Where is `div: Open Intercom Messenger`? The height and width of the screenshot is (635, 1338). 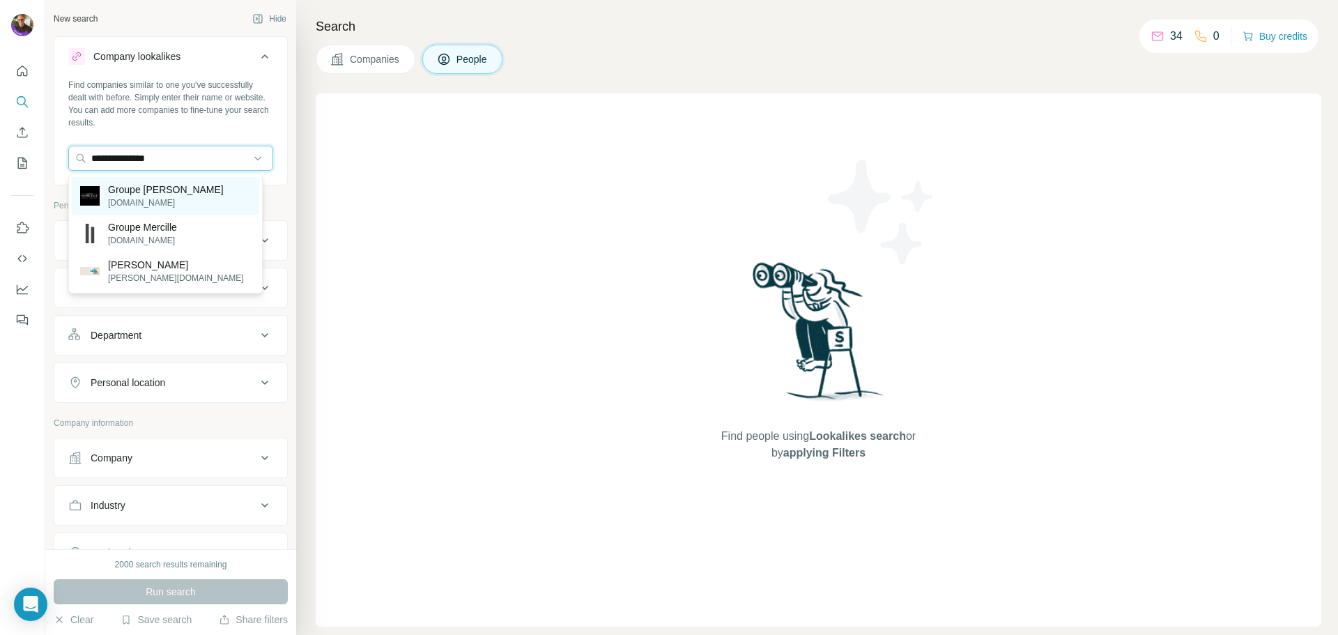
div: Open Intercom Messenger is located at coordinates (31, 604).